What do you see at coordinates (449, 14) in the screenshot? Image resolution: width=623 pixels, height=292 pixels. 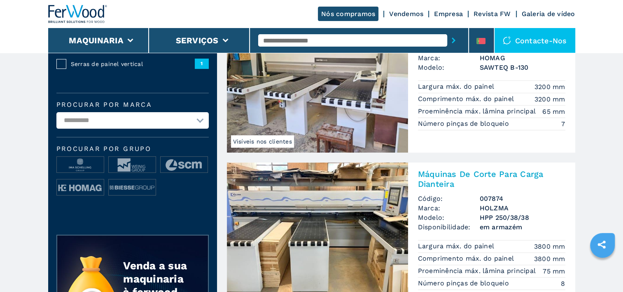 I see `a: Empresa` at bounding box center [449, 14].